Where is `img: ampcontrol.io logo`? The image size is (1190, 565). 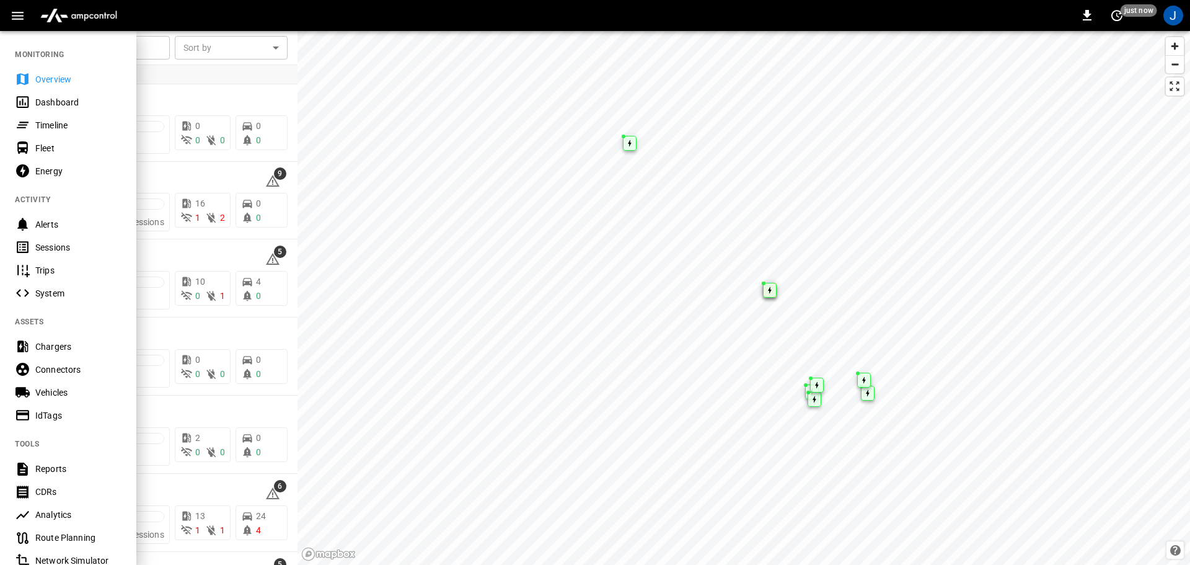
img: ampcontrol.io logo is located at coordinates (79, 15).